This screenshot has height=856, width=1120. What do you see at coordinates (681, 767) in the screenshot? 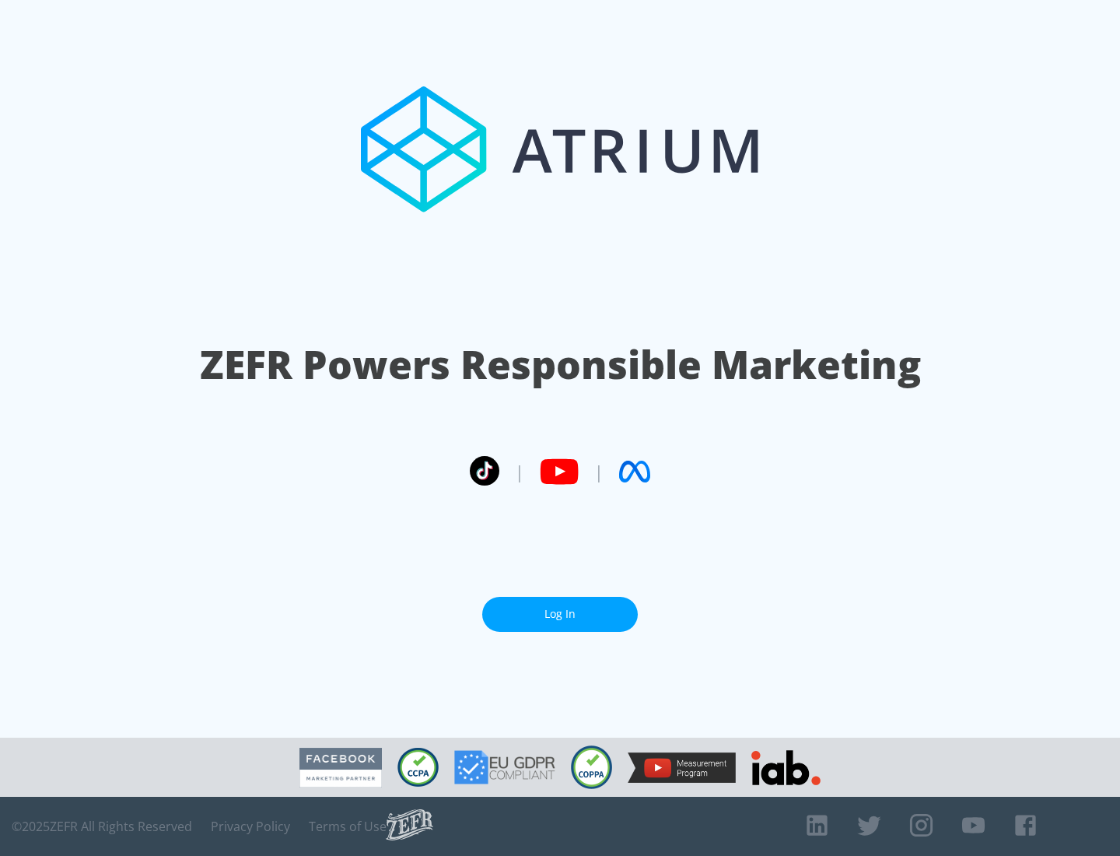
I see `img: YouTube Measurement Program` at bounding box center [681, 767].